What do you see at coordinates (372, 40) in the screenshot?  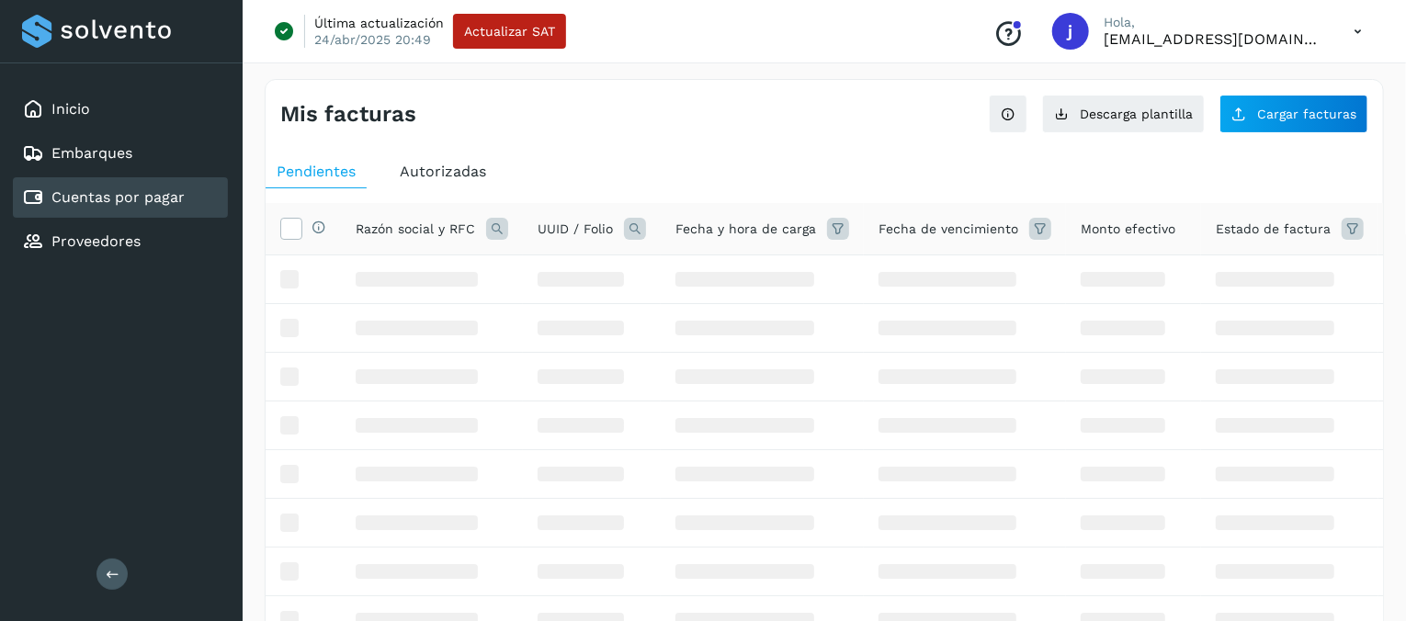 I see `p: 24/abr/2025 20:49` at bounding box center [372, 40].